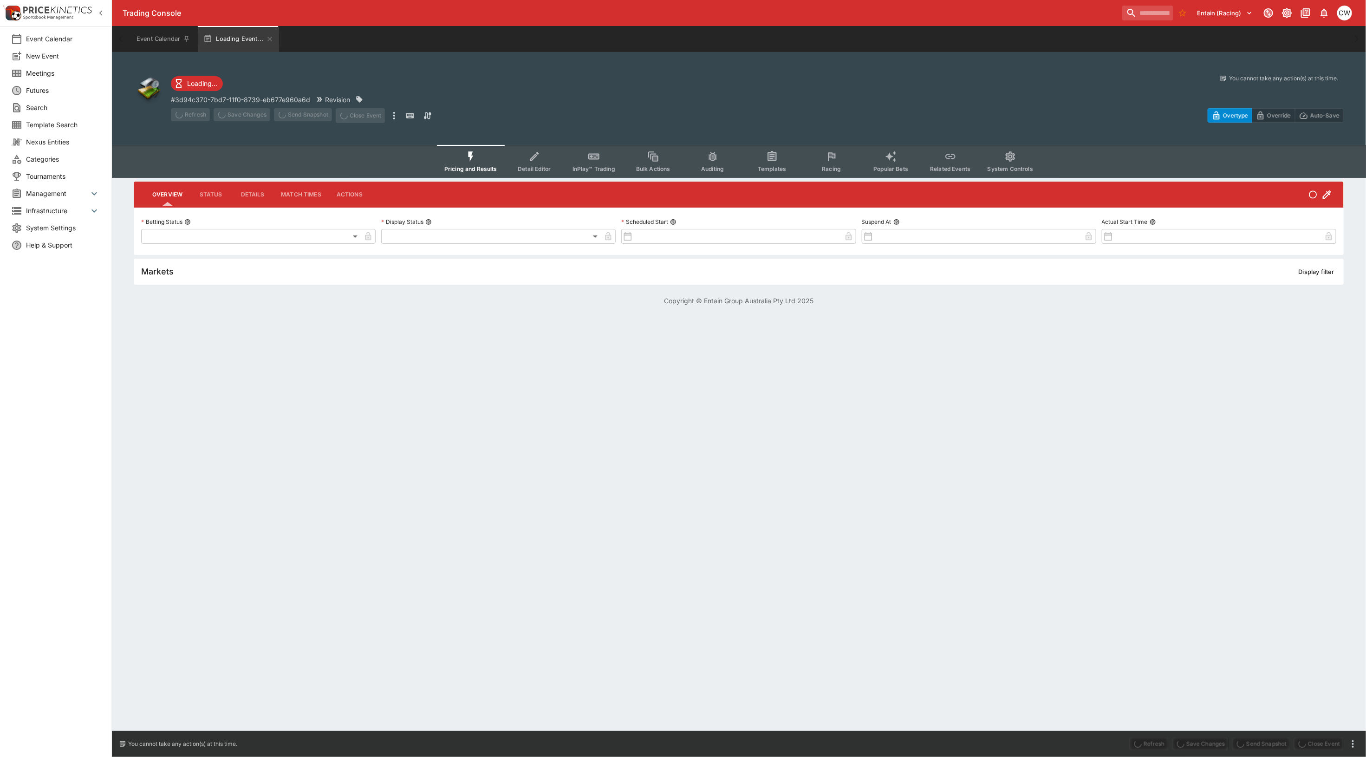 The image size is (1366, 757). I want to click on p: Override, so click(1279, 115).